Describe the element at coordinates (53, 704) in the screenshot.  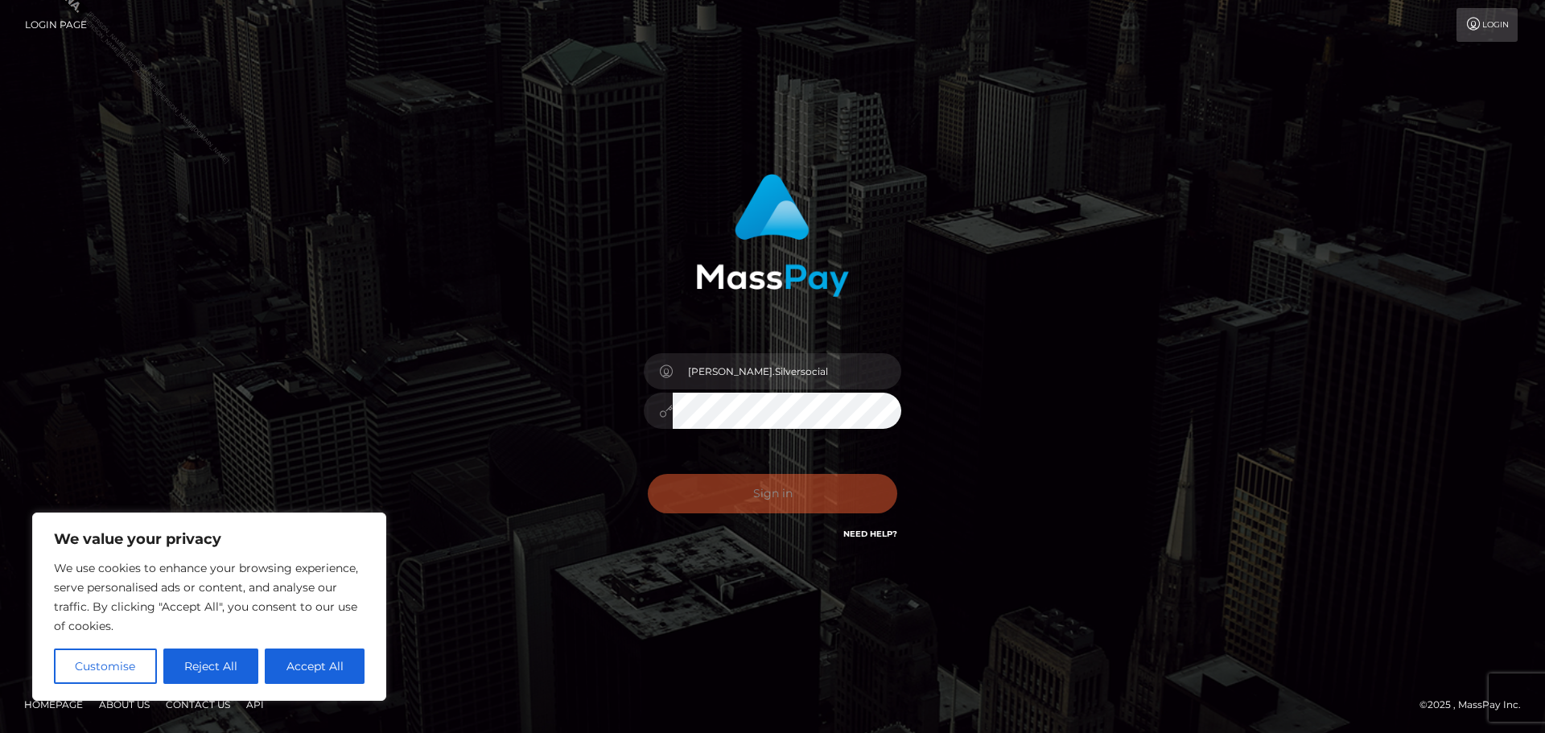
I see `a: Homepage` at that location.